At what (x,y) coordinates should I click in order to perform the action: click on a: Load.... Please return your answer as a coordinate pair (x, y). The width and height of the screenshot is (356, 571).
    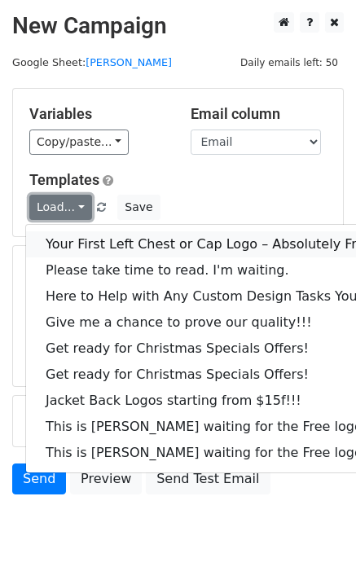
    Looking at the image, I should click on (60, 207).